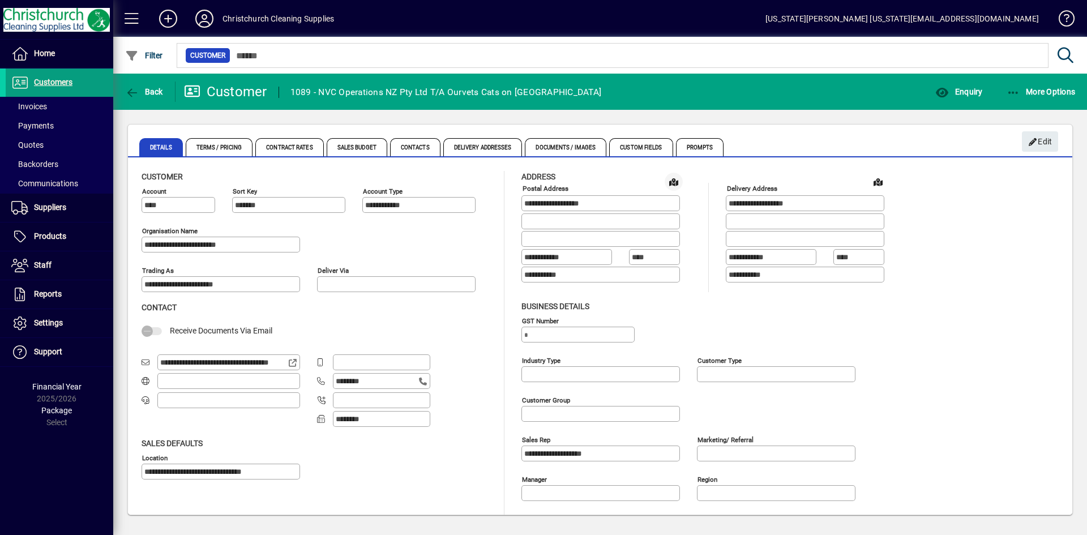 The image size is (1087, 535). I want to click on a: Products, so click(59, 237).